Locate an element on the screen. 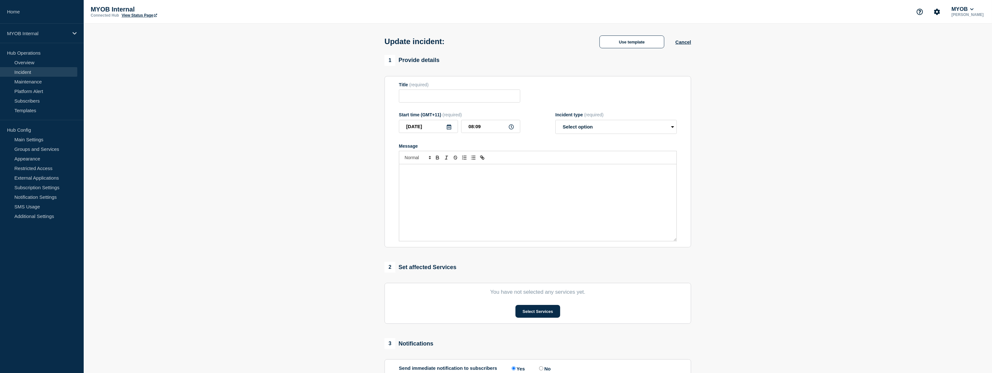 The image size is (992, 373). span: Font size is located at coordinates (417, 157).